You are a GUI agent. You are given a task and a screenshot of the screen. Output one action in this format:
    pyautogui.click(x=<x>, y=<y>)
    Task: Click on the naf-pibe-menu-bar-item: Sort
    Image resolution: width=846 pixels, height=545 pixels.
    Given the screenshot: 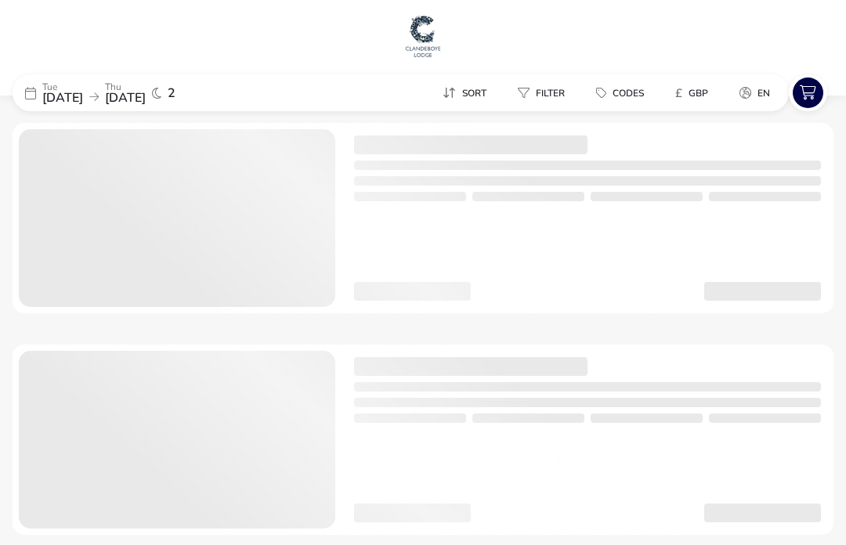 What is the action you would take?
    pyautogui.click(x=468, y=92)
    